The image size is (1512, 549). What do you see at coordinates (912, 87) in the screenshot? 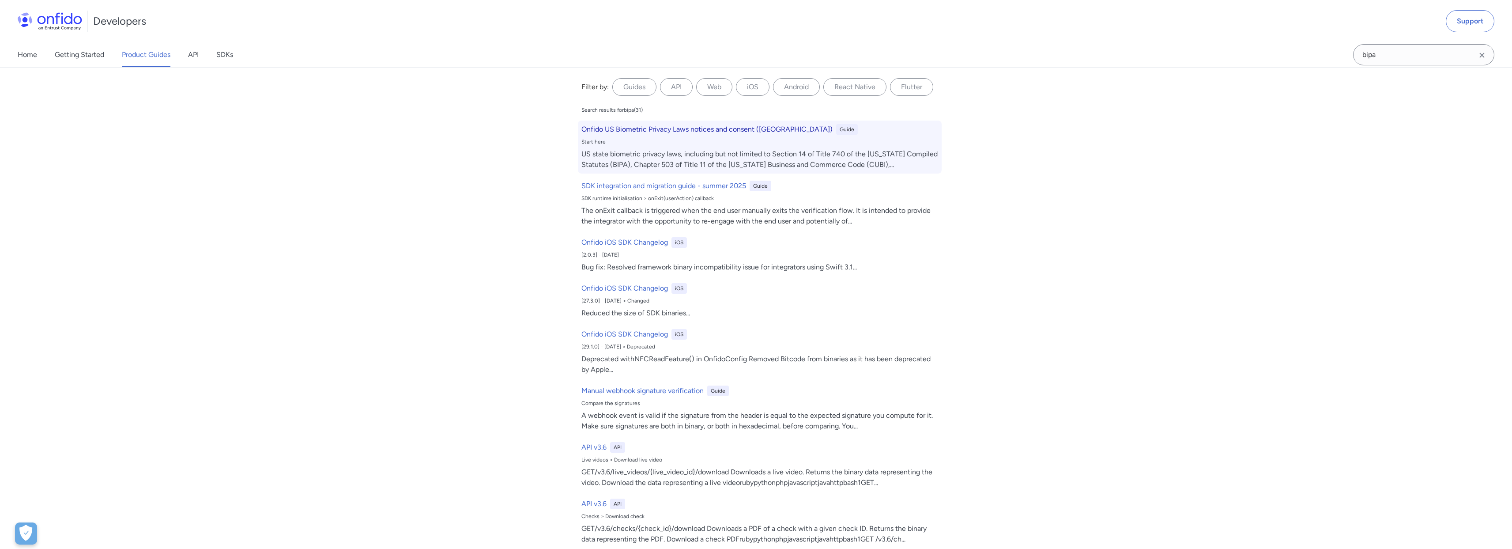
I see `label: Flutter` at bounding box center [912, 87].